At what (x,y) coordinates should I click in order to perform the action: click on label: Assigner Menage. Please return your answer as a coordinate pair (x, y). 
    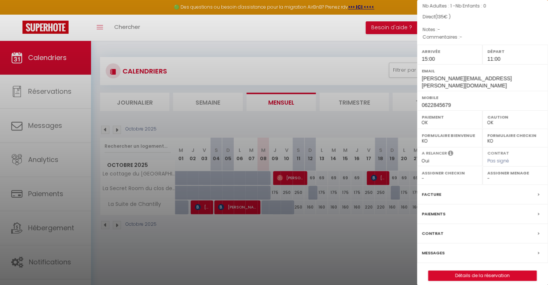
    Looking at the image, I should click on (515, 173).